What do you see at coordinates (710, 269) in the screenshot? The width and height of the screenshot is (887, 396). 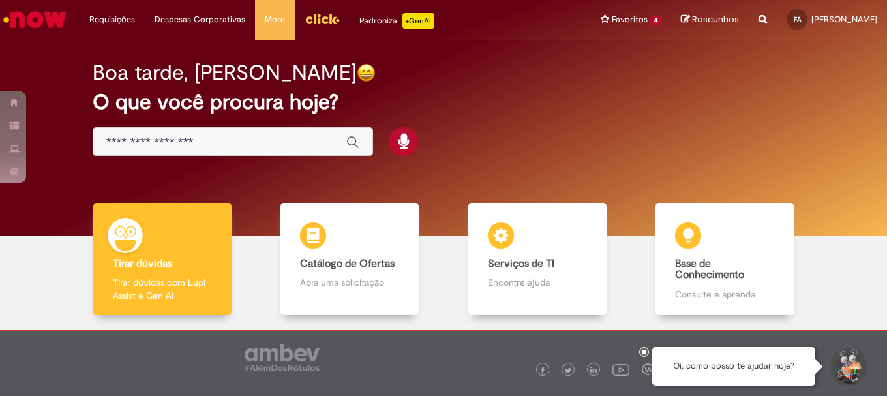 I see `b: Base de Conhecimento` at bounding box center [710, 269].